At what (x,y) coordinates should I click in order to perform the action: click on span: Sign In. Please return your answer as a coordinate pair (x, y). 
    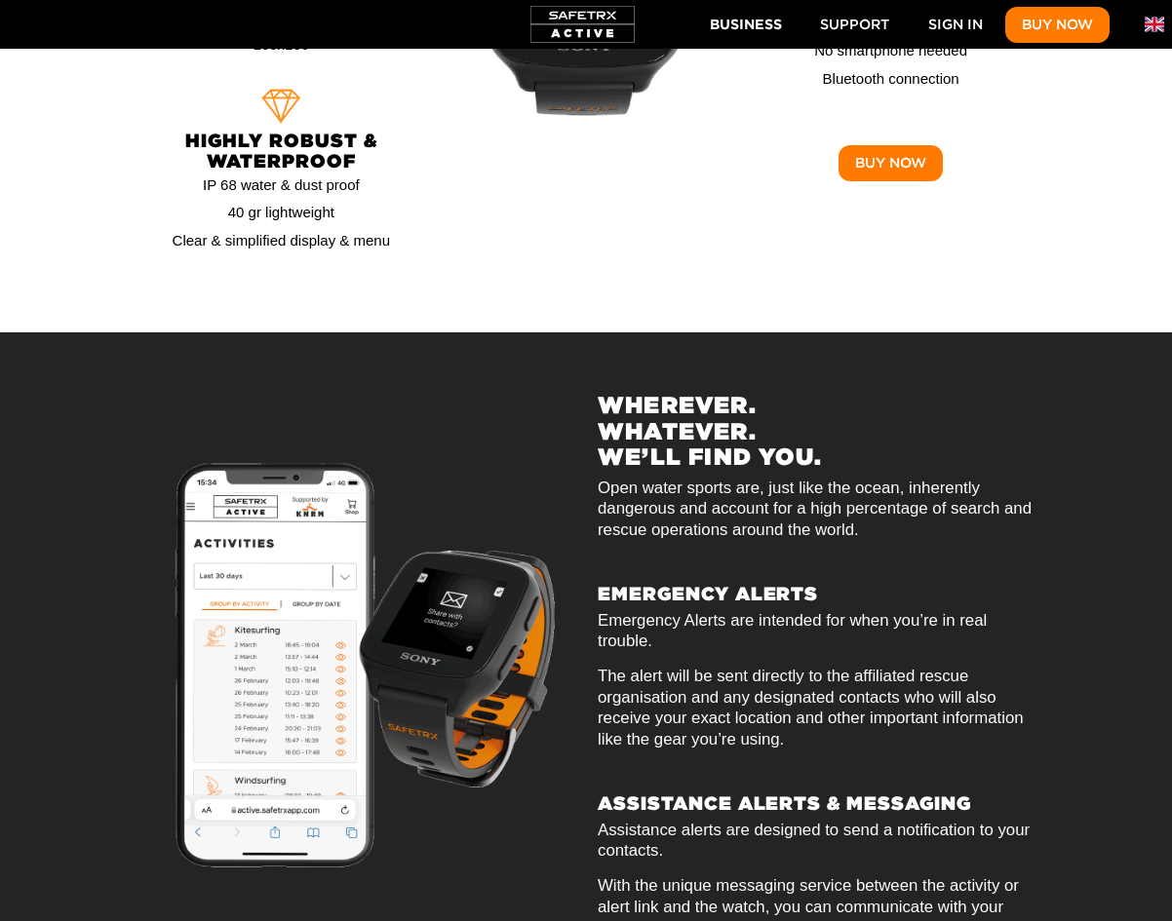
    Looking at the image, I should click on (955, 24).